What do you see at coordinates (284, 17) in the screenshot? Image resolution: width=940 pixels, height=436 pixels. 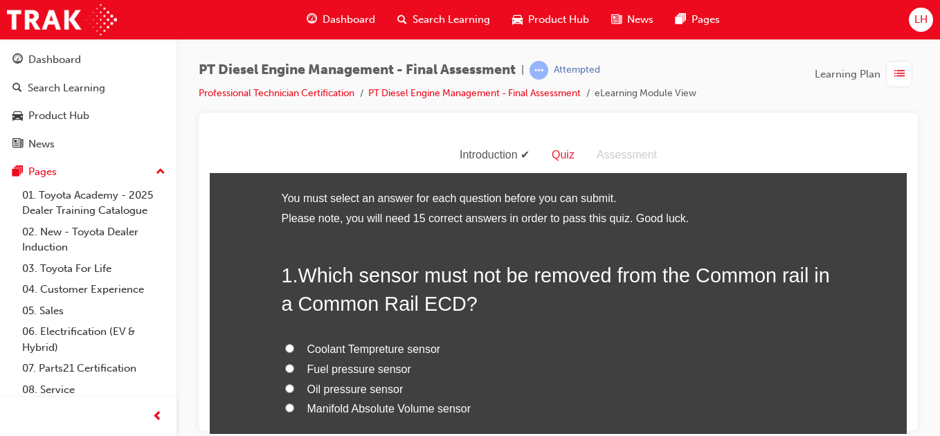 I see `div: Introduction` at bounding box center [284, 17].